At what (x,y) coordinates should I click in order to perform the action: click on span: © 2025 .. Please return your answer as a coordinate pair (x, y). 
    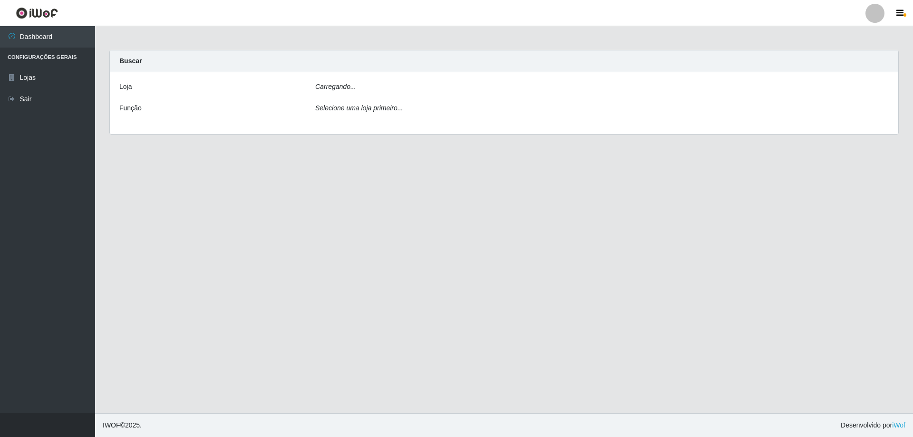
    Looking at the image, I should click on (122, 425).